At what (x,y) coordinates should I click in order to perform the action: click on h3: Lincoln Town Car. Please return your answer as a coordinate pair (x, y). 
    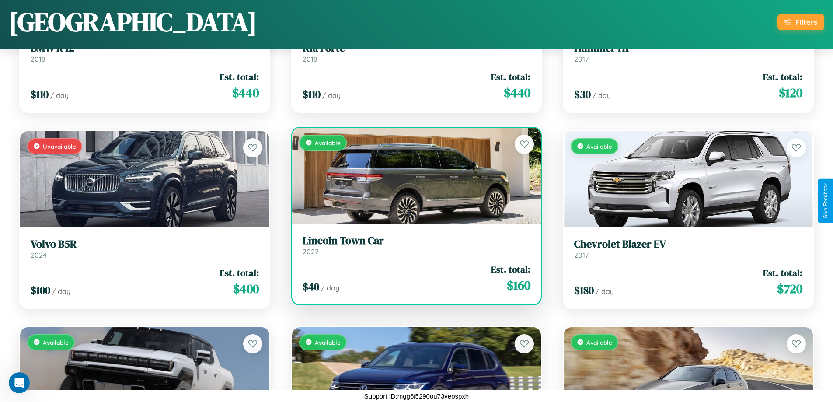
    Looking at the image, I should click on (417, 241).